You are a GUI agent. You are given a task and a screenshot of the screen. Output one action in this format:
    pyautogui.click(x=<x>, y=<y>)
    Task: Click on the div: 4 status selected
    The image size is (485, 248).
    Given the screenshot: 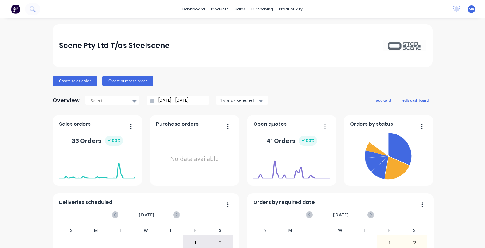 What is the action you would take?
    pyautogui.click(x=239, y=100)
    